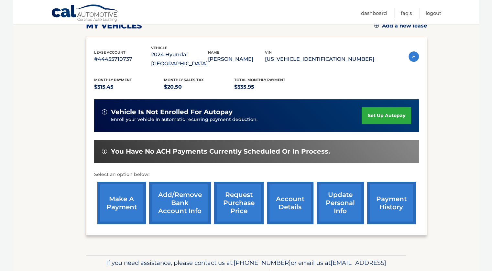 This screenshot has height=271, width=492. What do you see at coordinates (159, 48) in the screenshot?
I see `span: vehicle` at bounding box center [159, 48].